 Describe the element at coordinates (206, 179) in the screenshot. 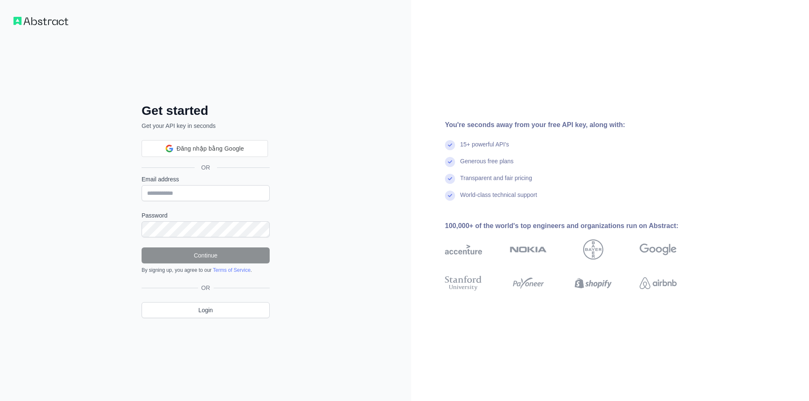

I see `label: Email address` at that location.